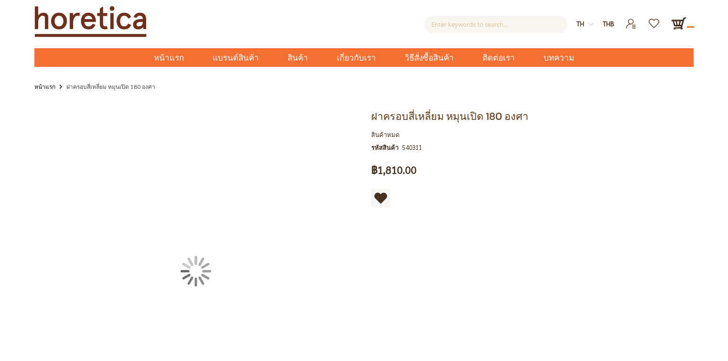  What do you see at coordinates (429, 58) in the screenshot?
I see `span: วิธีสั่งซื้อสินค้า` at bounding box center [429, 58].